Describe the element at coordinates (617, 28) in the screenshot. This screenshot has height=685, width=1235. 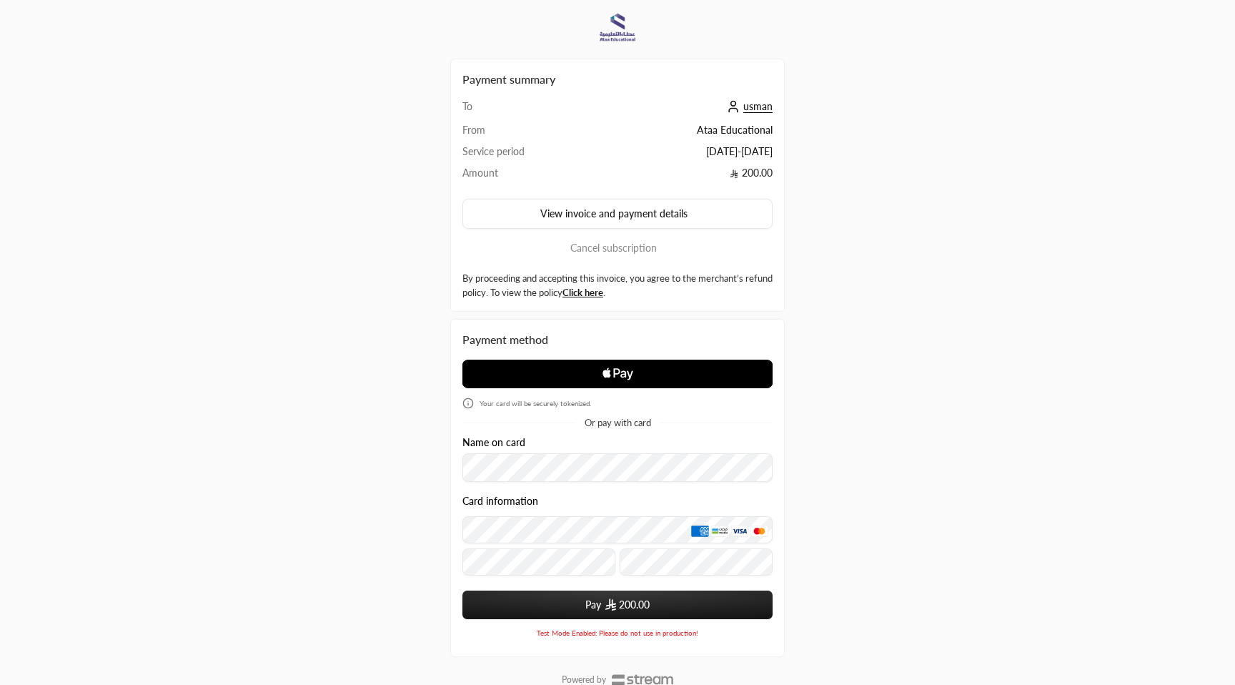
I see `img: Company Logo` at that location.